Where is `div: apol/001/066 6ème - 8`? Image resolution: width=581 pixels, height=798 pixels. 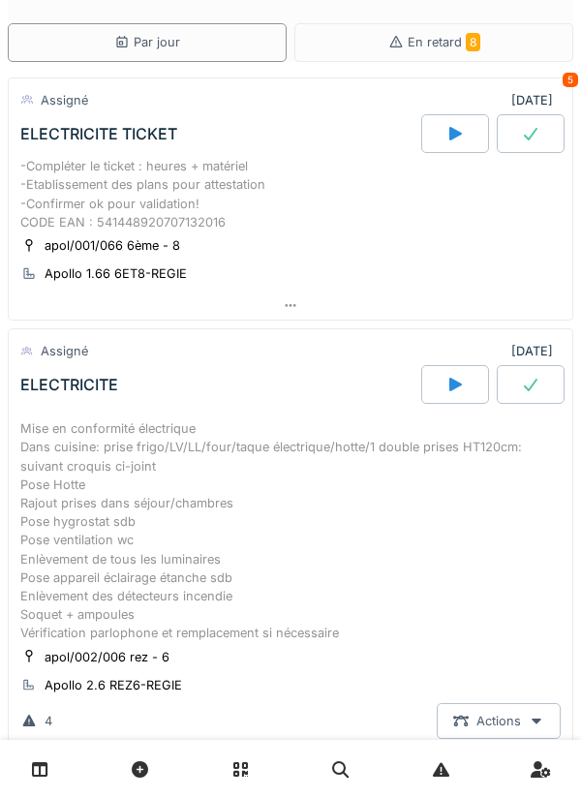
div: apol/001/066 6ème - 8 is located at coordinates (112, 245).